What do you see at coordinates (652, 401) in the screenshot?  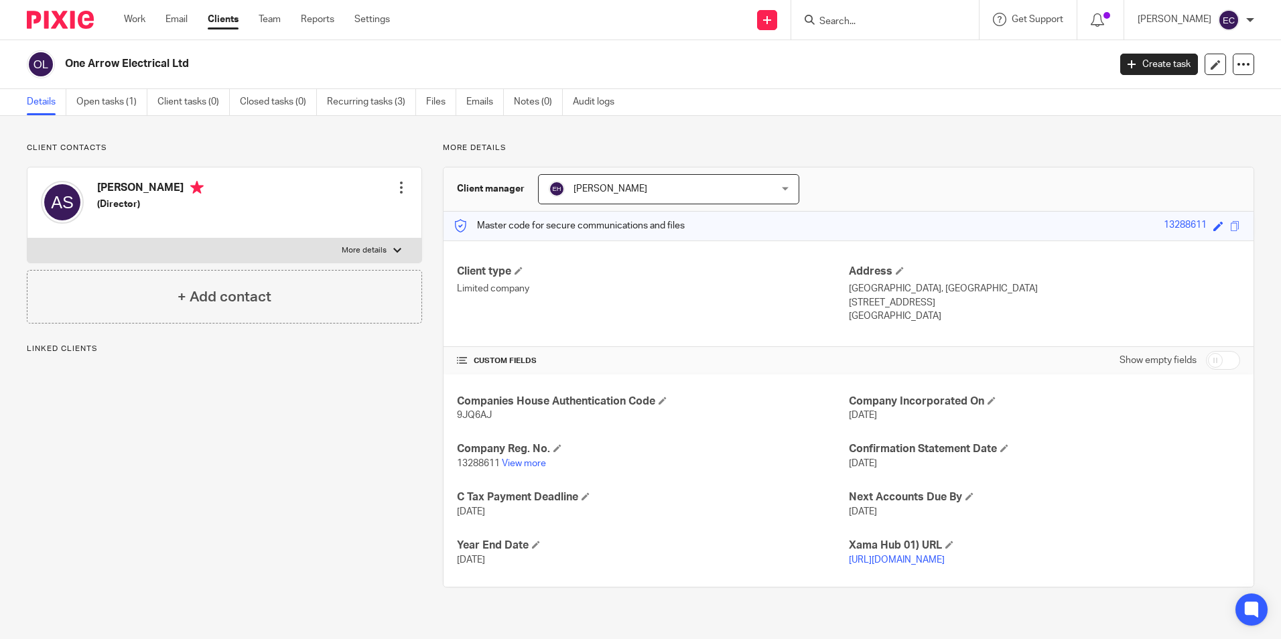 I see `h4: Companies House Authentication Code` at bounding box center [652, 401].